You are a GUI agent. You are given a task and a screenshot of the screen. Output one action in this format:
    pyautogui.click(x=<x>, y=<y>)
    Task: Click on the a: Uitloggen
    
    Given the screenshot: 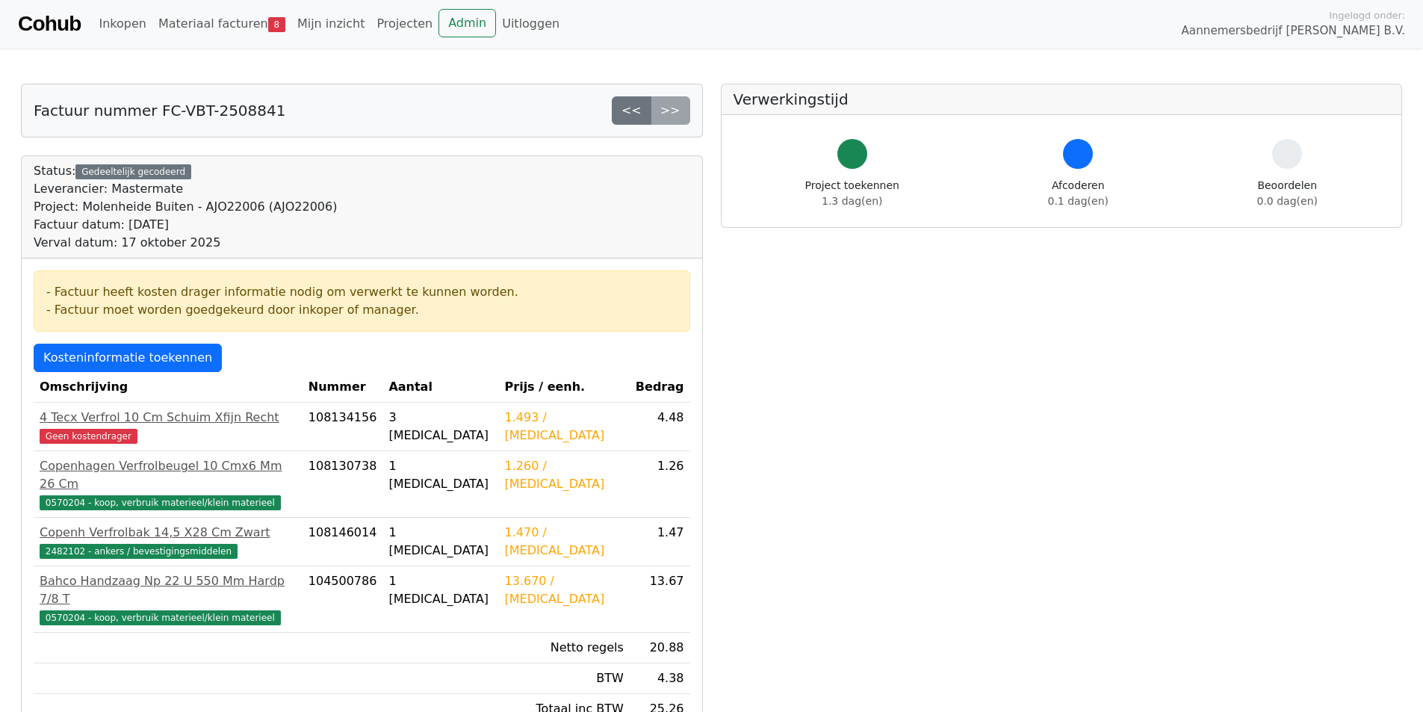 What is the action you would take?
    pyautogui.click(x=530, y=24)
    